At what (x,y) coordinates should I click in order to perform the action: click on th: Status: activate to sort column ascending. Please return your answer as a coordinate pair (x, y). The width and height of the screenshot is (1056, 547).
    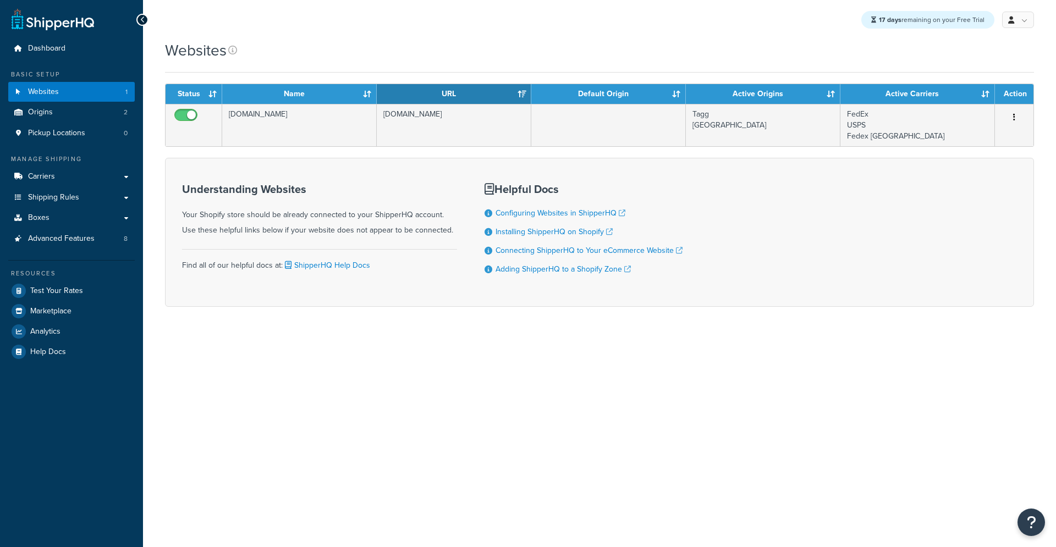
    Looking at the image, I should click on (194, 94).